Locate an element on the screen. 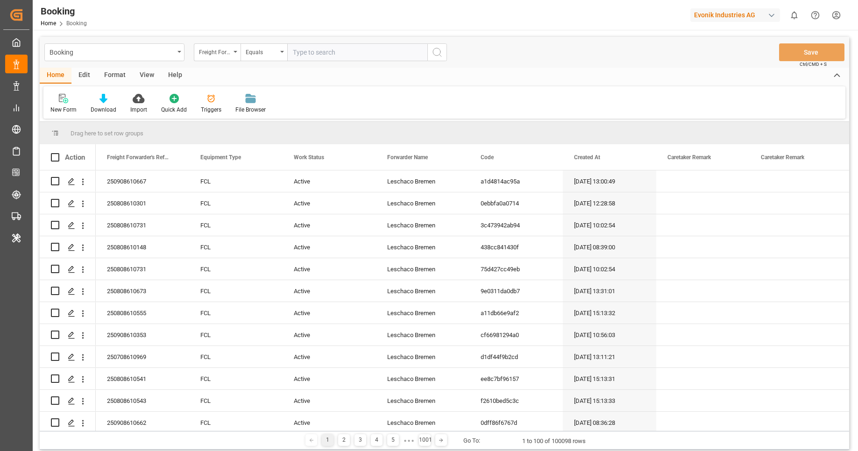 This screenshot has width=858, height=451. div: 1001 is located at coordinates (424, 440).